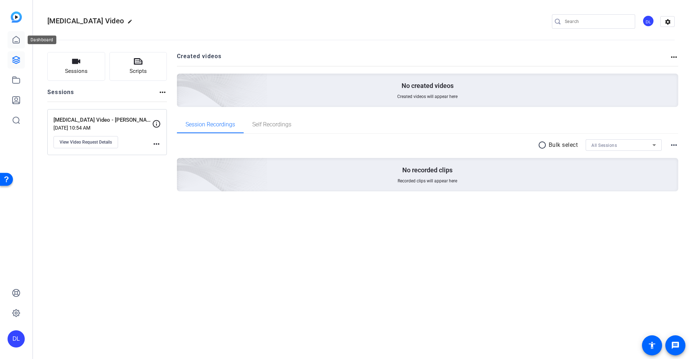  Describe the element at coordinates (652, 345) in the screenshot. I see `mat-icon: accessibility` at that location.